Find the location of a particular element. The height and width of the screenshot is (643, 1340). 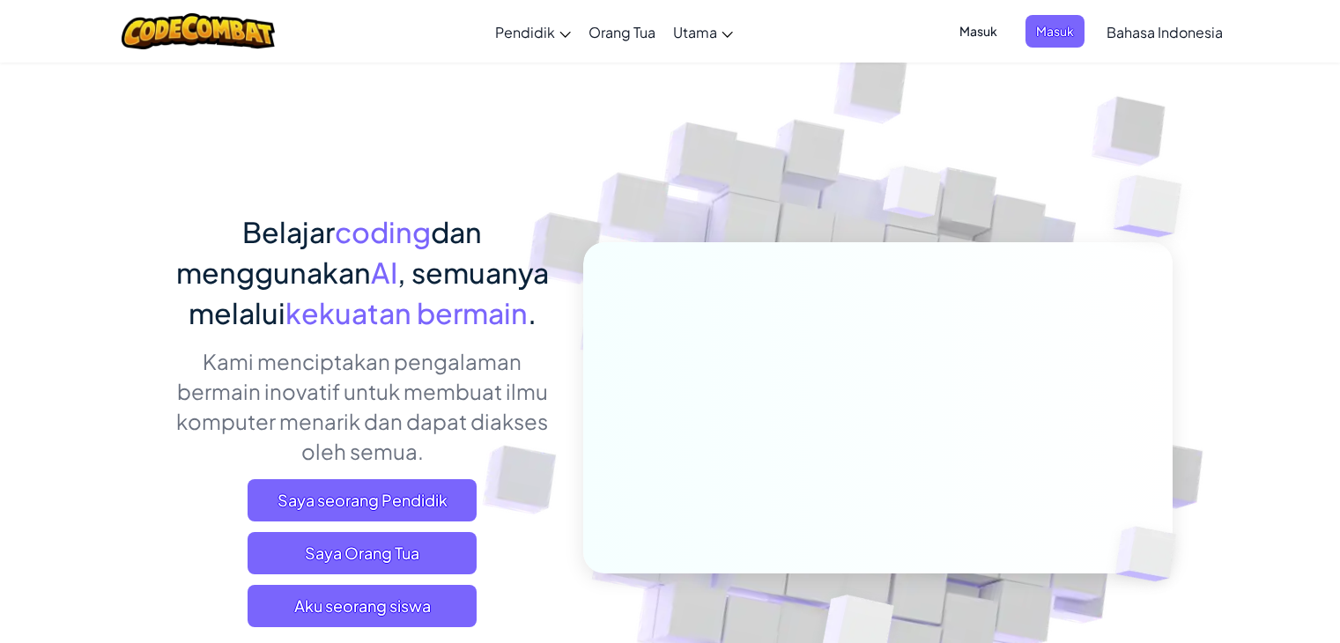

a: Saya Orang Tua is located at coordinates (362, 553).